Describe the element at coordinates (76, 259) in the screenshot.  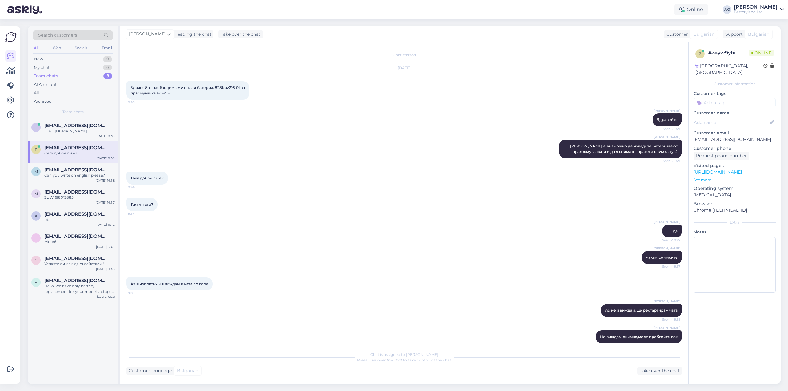
I see `span: cristea1972@yahoo.ca` at that location.